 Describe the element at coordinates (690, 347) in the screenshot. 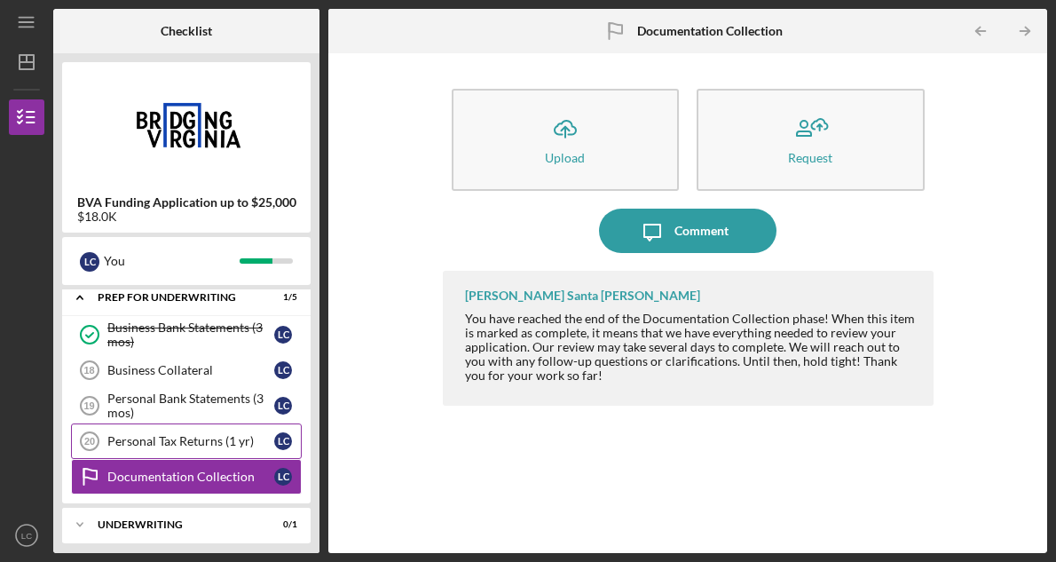

I see `div: You have reached the end of the Documentation Collection phase! When this item is marked as compl...` at that location.